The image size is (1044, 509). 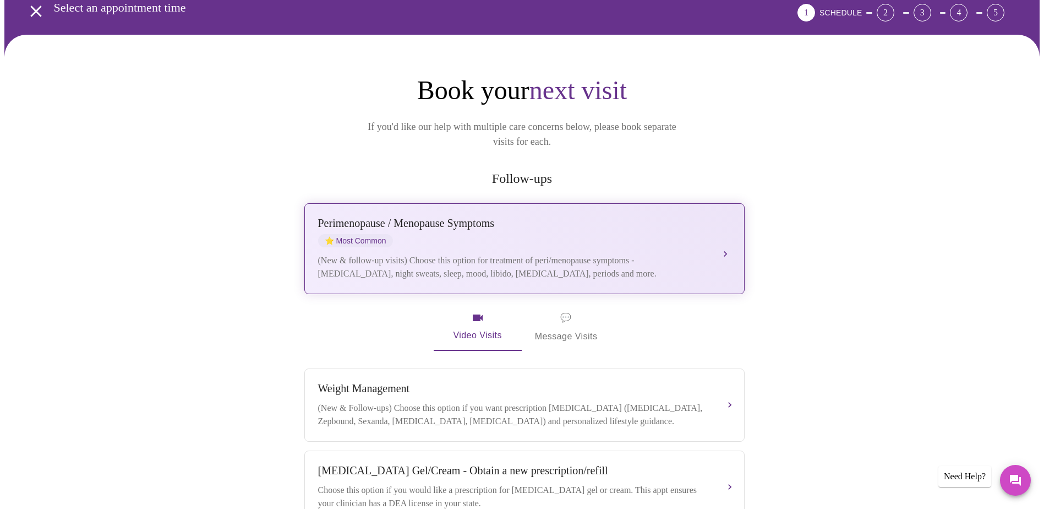 What do you see at coordinates (965, 476) in the screenshot?
I see `div: Need Help?` at bounding box center [965, 476].